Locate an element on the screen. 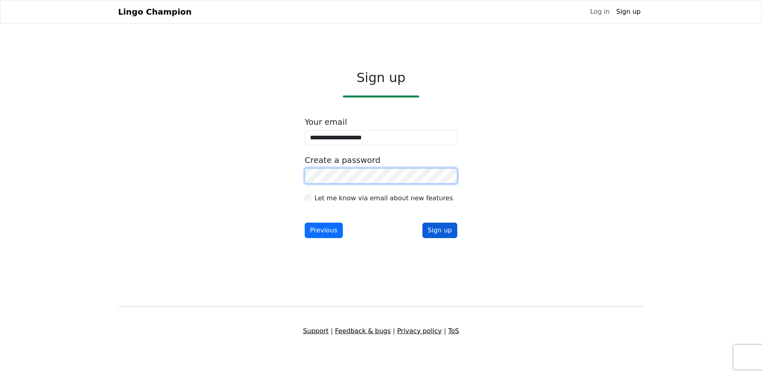 The image size is (762, 375). a: ToS is located at coordinates (453, 330).